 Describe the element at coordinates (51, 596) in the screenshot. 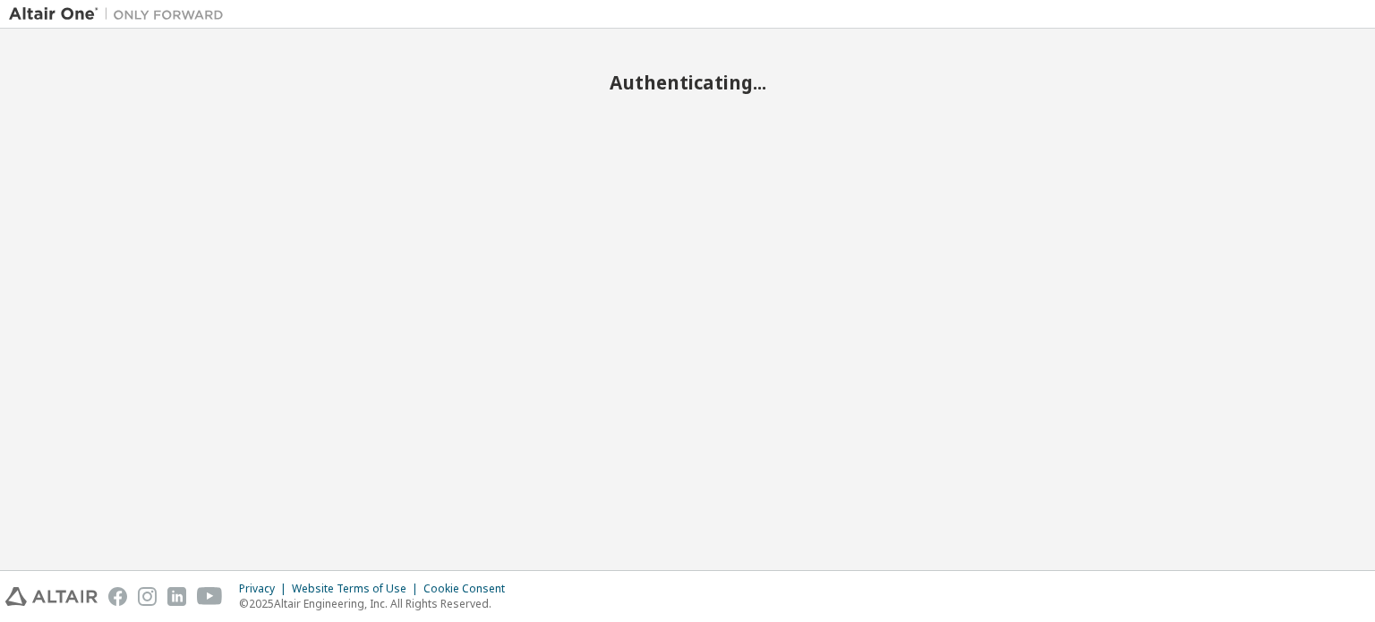

I see `img: altair_logo.svg` at that location.